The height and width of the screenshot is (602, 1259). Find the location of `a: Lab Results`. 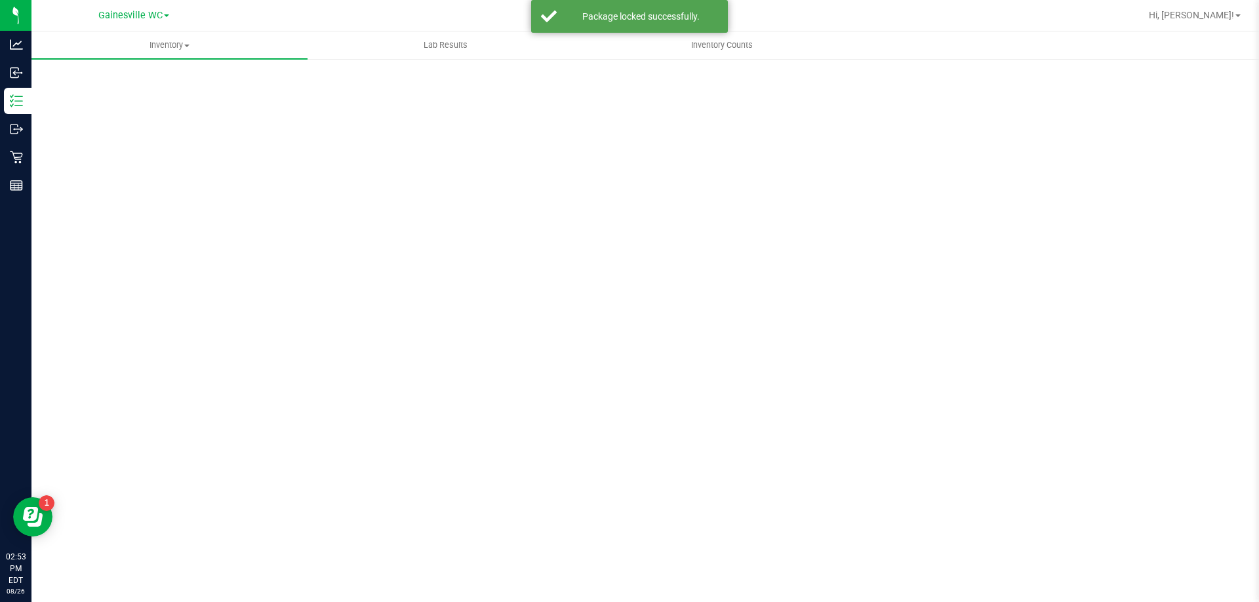

a: Lab Results is located at coordinates (445, 45).